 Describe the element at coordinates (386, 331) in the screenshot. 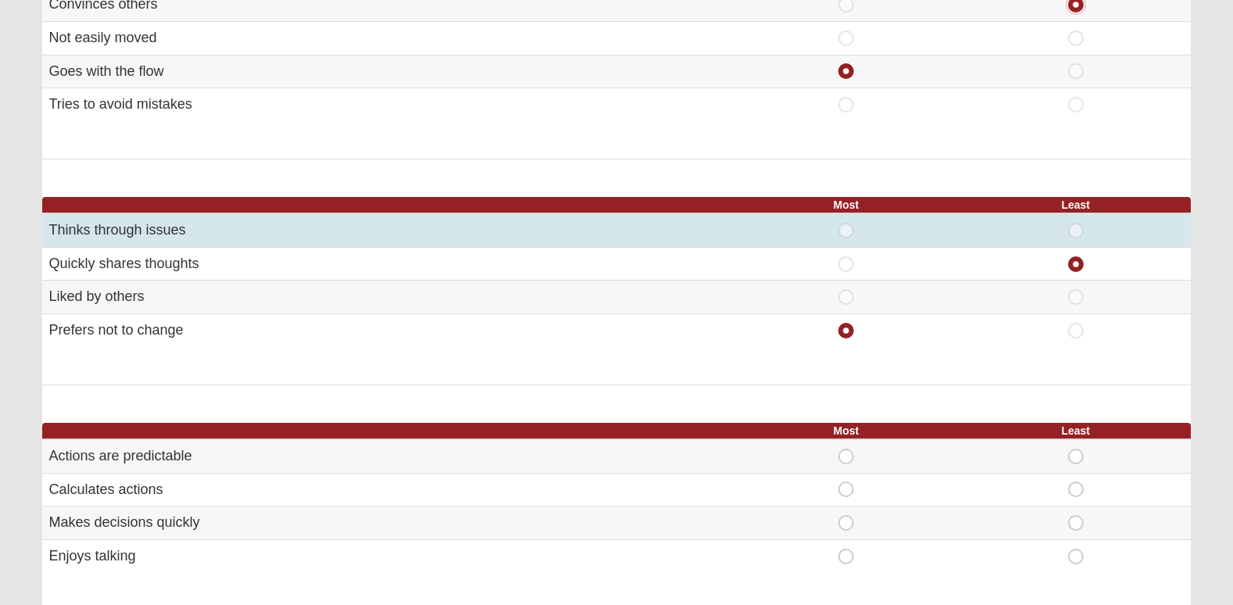

I see `td: Prefers not to change` at that location.